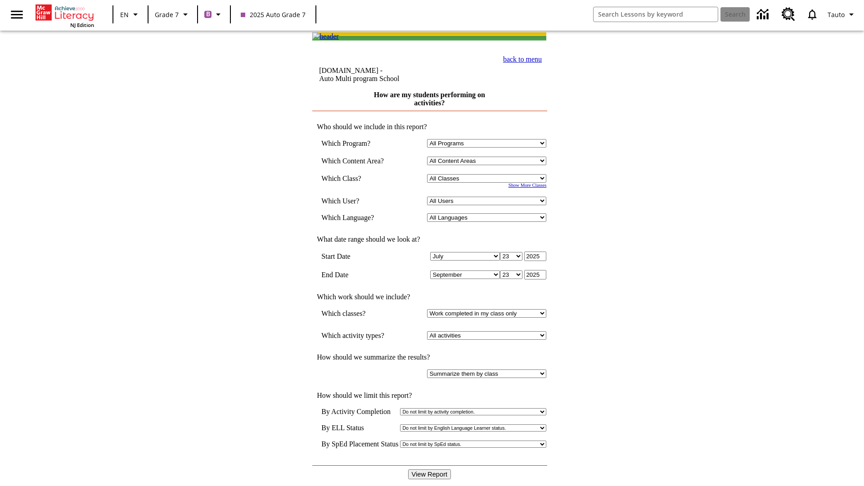  I want to click on span: NJ Edition, so click(82, 25).